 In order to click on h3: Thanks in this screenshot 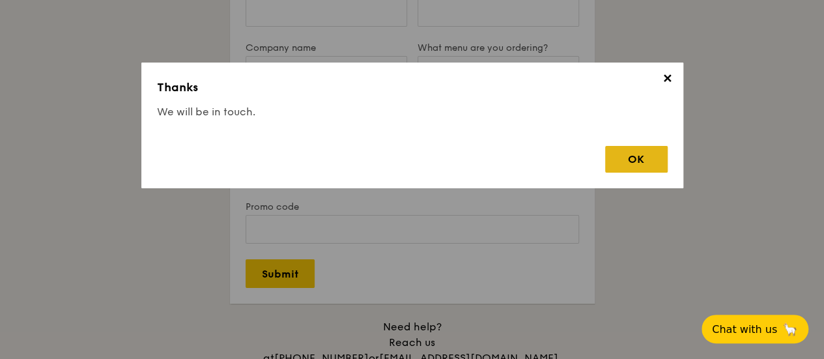, I will do `click(412, 87)`.